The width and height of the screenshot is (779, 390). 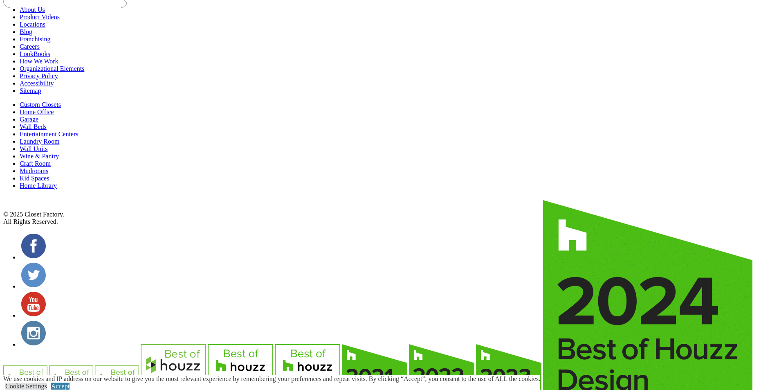 I want to click on a: Sitemap, so click(x=30, y=90).